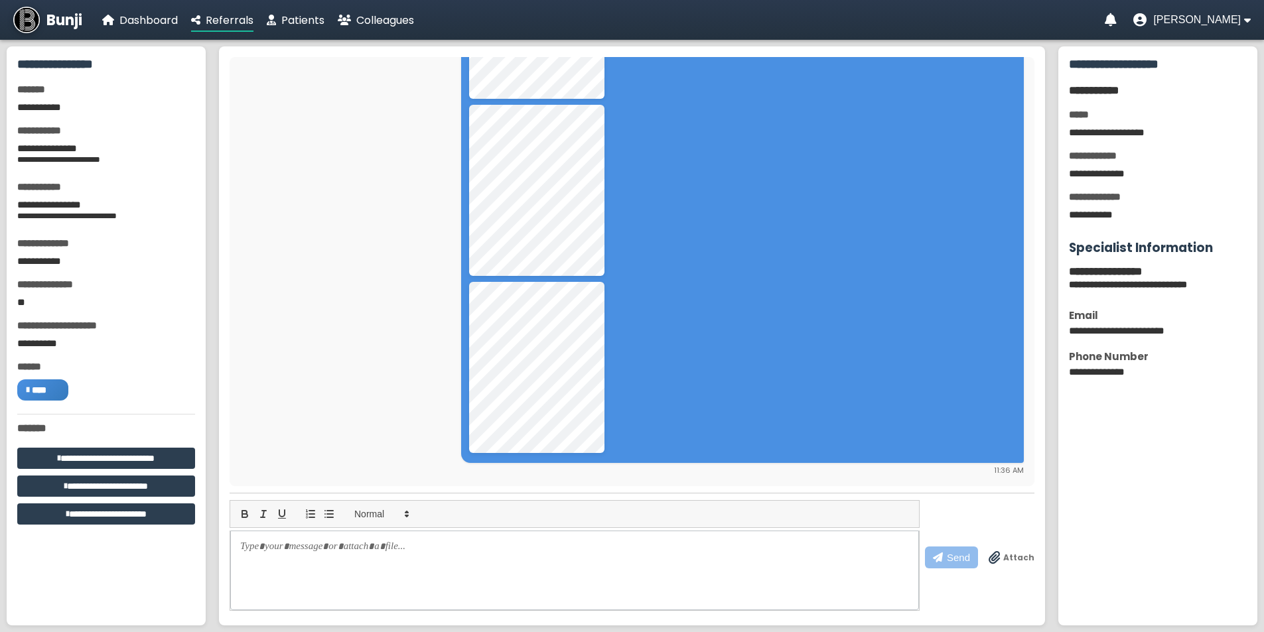  What do you see at coordinates (376, 20) in the screenshot?
I see `a: Colleagues` at bounding box center [376, 20].